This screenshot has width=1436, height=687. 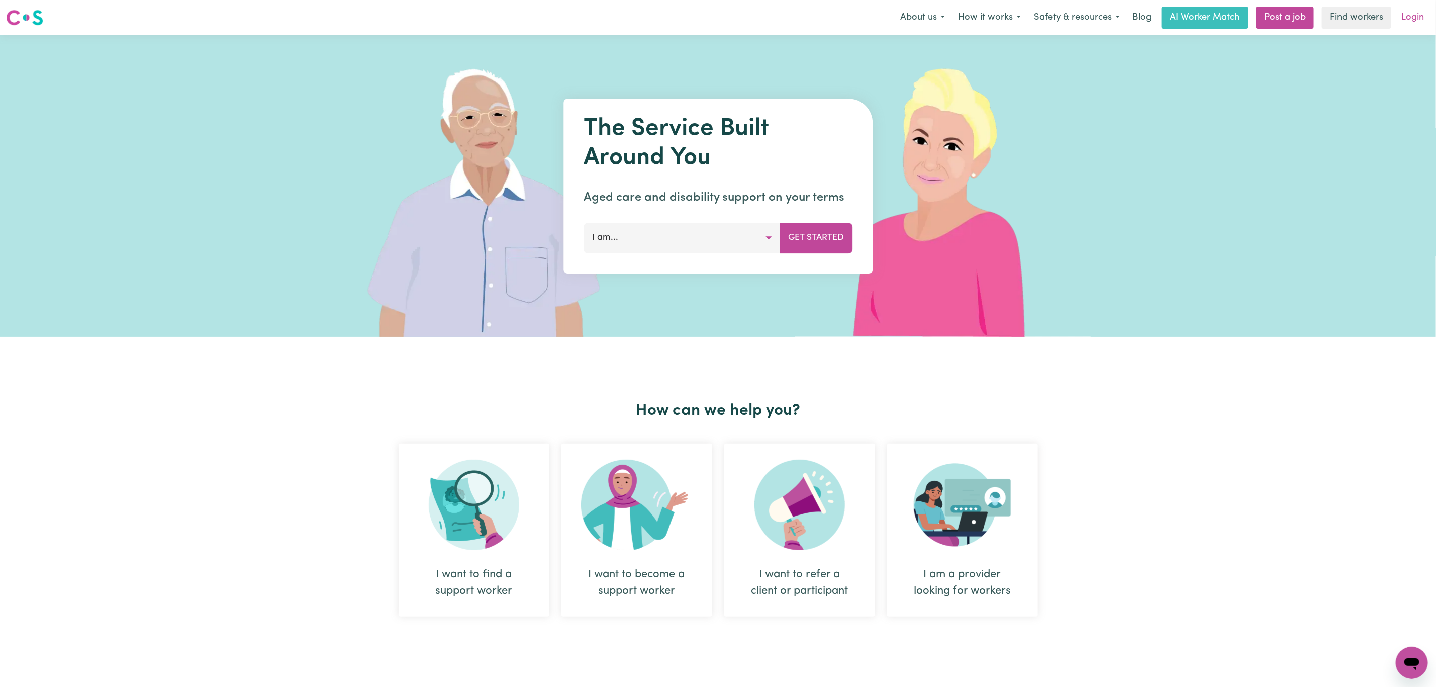 I want to click on img: Become Worker, so click(x=637, y=505).